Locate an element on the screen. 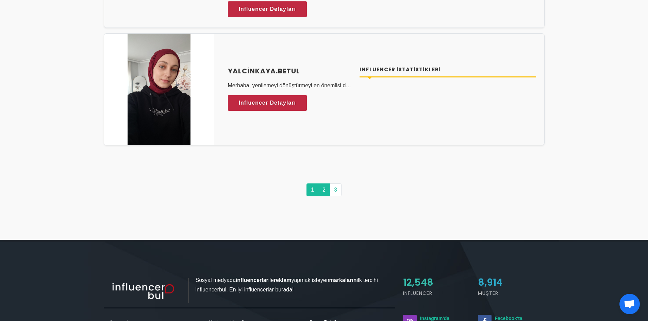  p: Sosyal medyada ile yapmak isteyen ilk tercihi influencerbul. En iyi influencerlar burada! is located at coordinates (249, 285).